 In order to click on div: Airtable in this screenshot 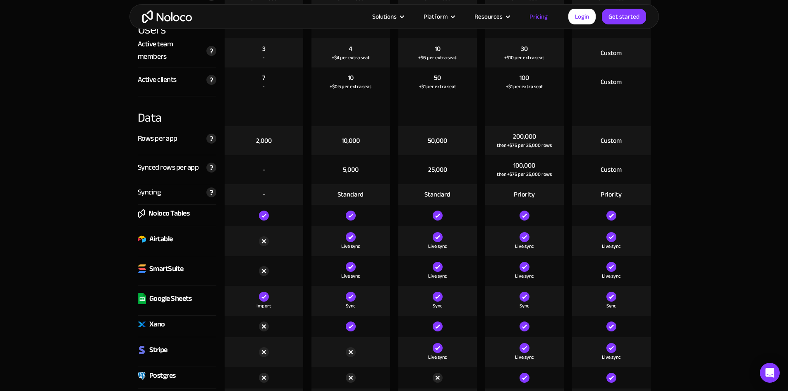, I will do `click(161, 239)`.